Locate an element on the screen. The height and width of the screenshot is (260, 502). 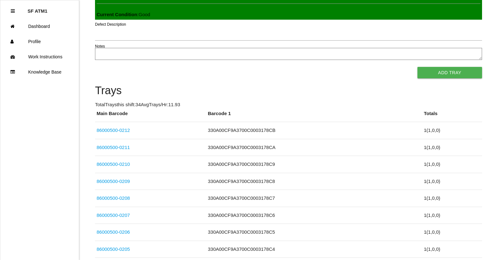
td: 330A00CF9A3700C0003178C8 is located at coordinates (314, 181).